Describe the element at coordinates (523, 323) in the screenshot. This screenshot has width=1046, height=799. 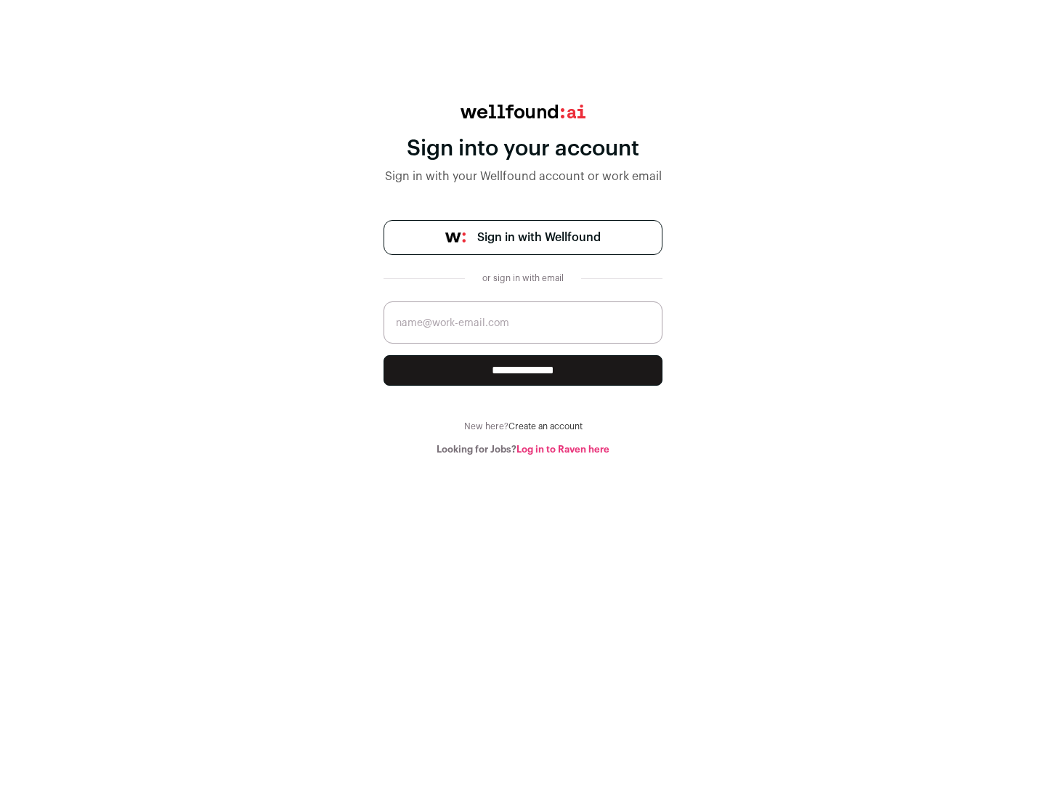
I see `input: name@work-email.com` at that location.